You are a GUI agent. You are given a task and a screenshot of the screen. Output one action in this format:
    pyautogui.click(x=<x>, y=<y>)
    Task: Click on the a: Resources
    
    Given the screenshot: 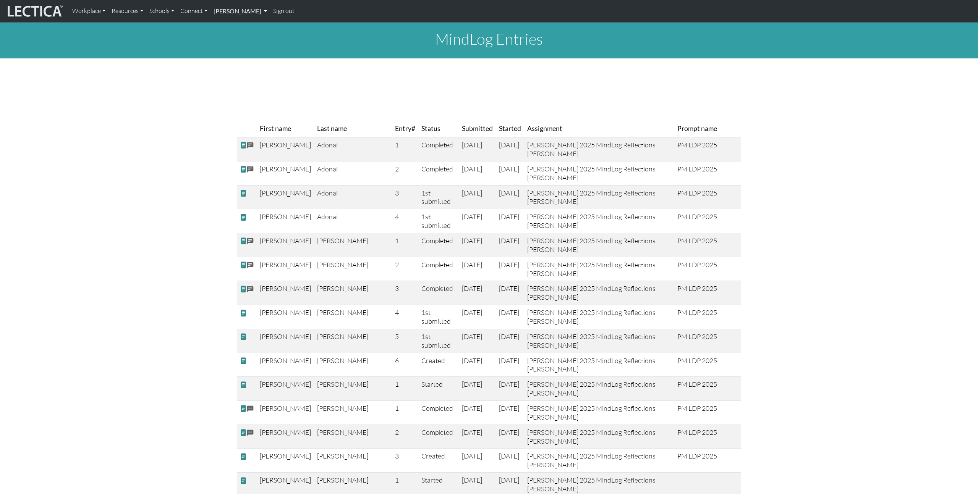 What is the action you would take?
    pyautogui.click(x=127, y=11)
    